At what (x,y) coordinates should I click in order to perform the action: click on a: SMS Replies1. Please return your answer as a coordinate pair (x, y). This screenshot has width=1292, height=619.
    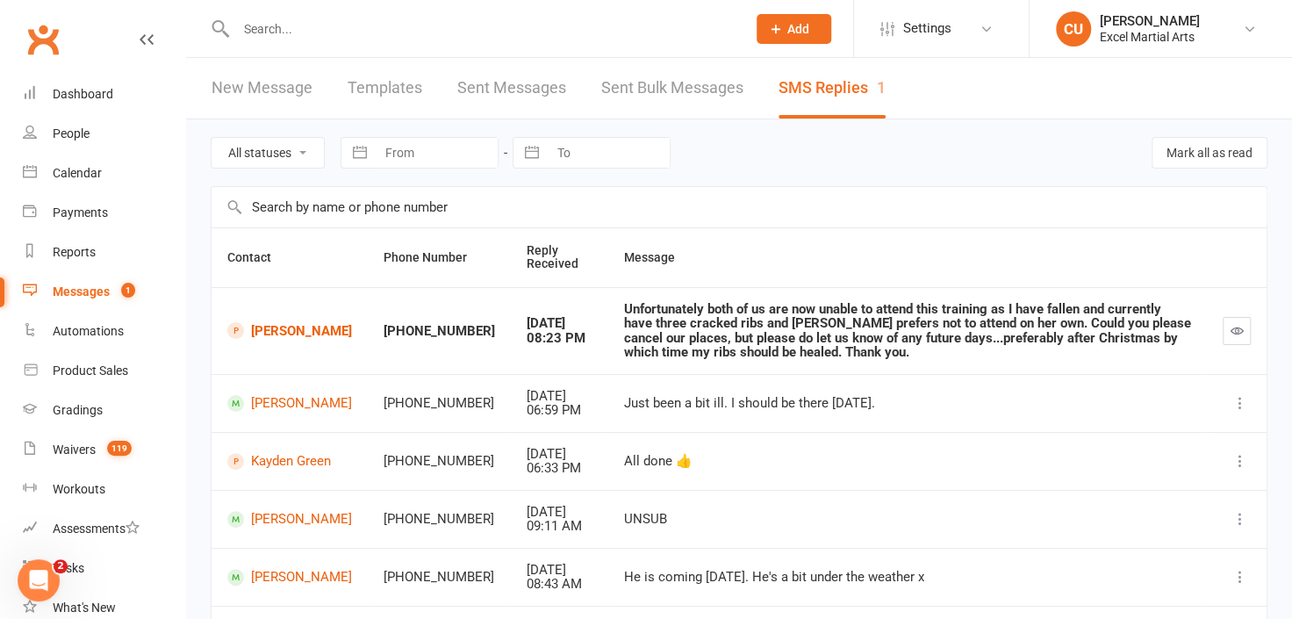
    Looking at the image, I should click on (832, 88).